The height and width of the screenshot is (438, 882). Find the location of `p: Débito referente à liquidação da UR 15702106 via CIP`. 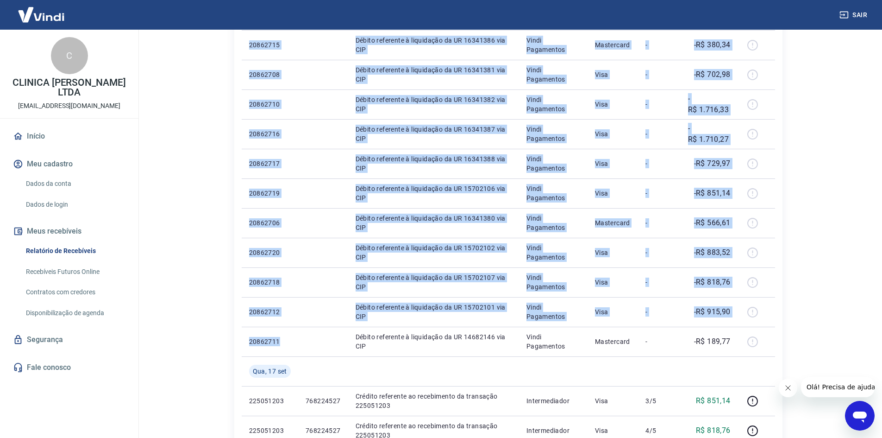

p: Débito referente à liquidação da UR 15702106 via CIP is located at coordinates (434, 193).